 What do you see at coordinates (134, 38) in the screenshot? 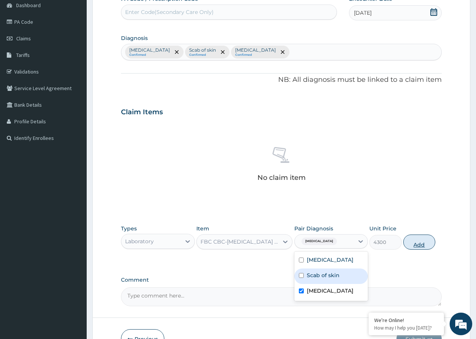
I see `label: Diagnosis` at bounding box center [134, 38].